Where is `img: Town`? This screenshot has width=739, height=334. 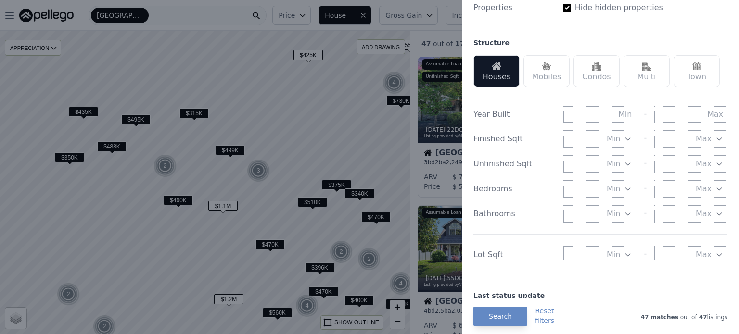
img: Town is located at coordinates (697, 66).